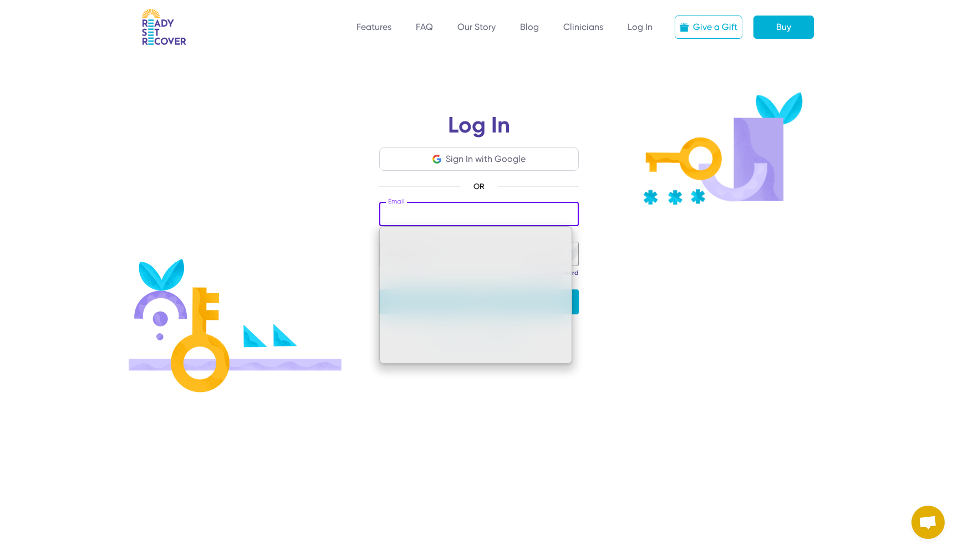 This screenshot has width=958, height=550. Describe the element at coordinates (783, 27) in the screenshot. I see `a: Buy` at that location.